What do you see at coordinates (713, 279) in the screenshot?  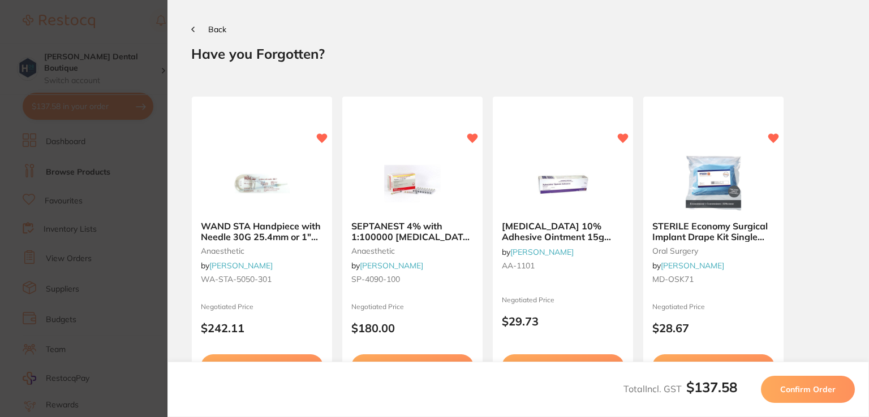 I see `small: MD-OSK71` at bounding box center [713, 279].